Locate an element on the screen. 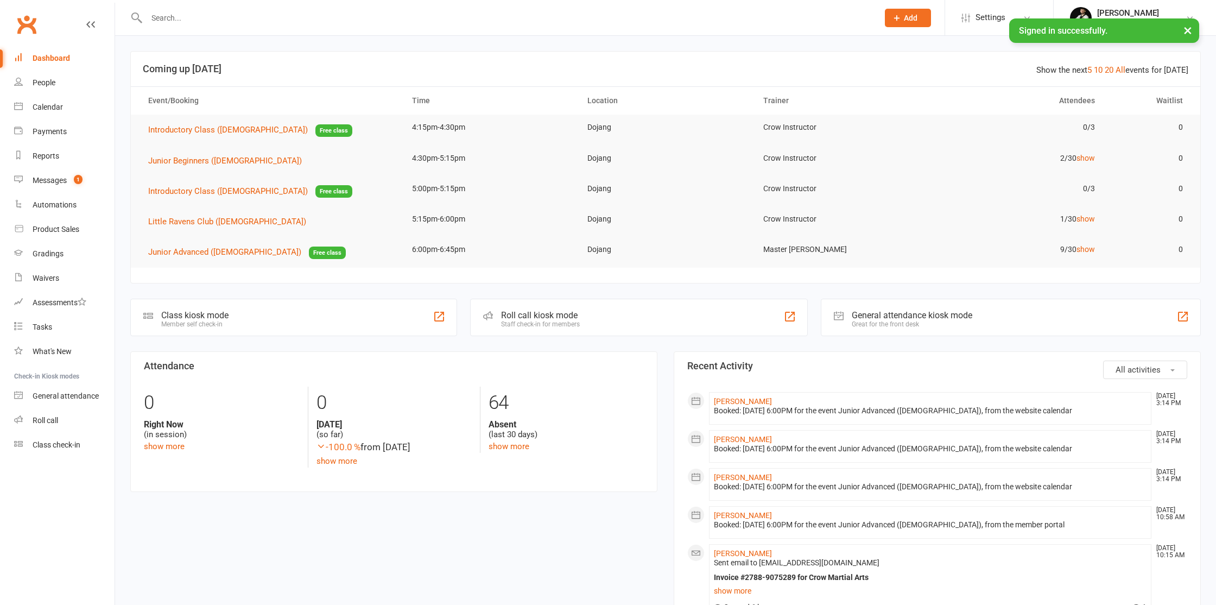  span: -100.0 % is located at coordinates (338, 447).